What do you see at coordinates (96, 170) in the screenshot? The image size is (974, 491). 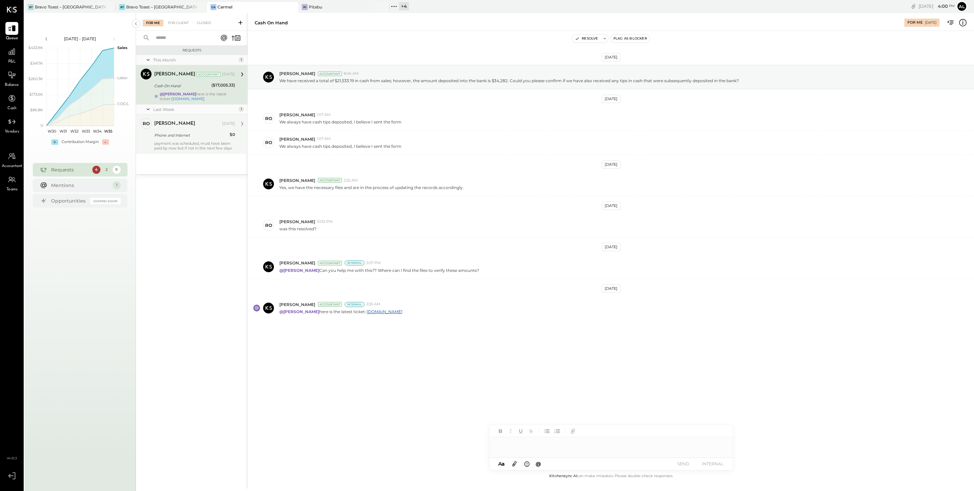 I see `div: 4` at bounding box center [96, 170].